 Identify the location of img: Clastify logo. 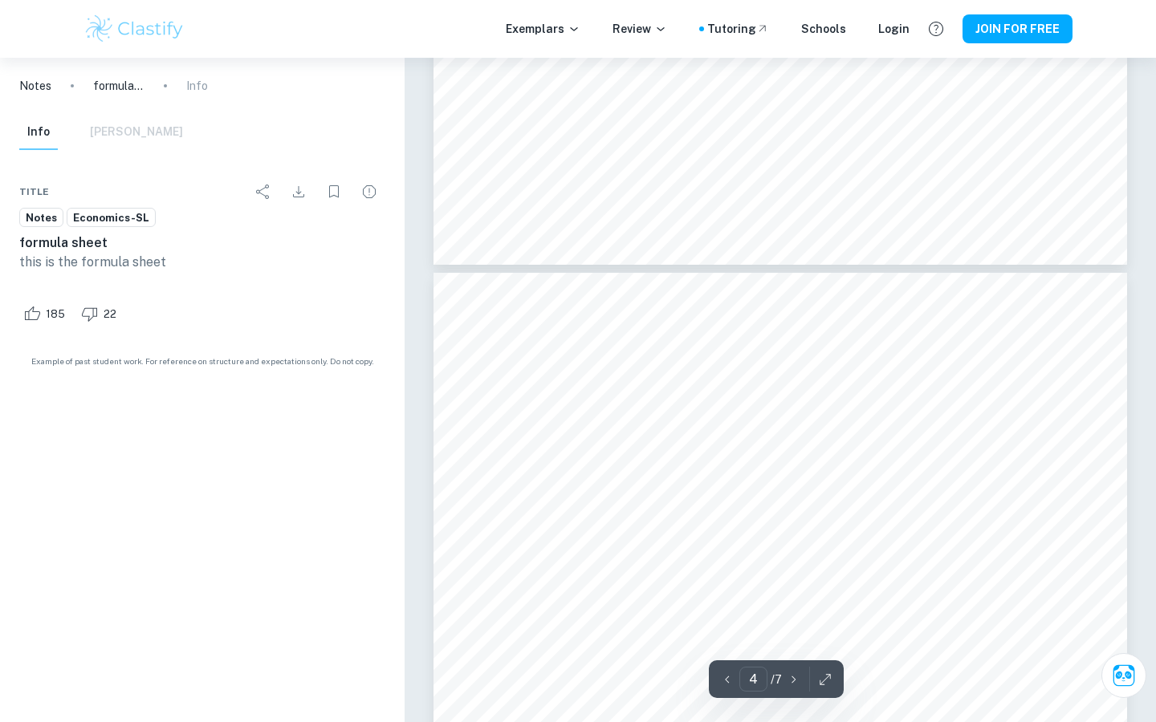
(134, 29).